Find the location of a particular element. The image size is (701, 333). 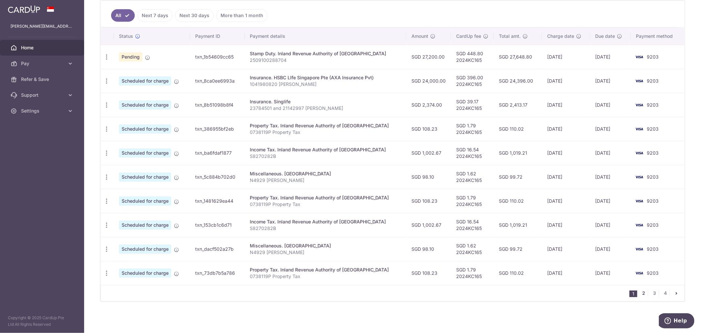

th: Payment details is located at coordinates (326, 36).